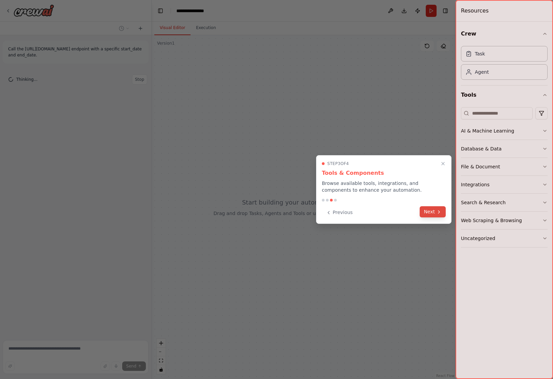 The height and width of the screenshot is (379, 553). I want to click on button: Hide left sidebar, so click(160, 11).